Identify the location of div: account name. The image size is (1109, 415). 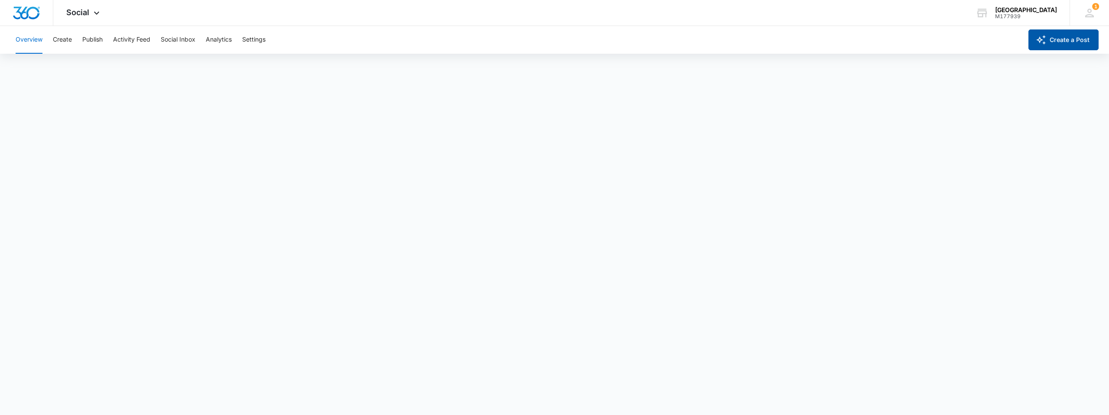
(1025, 10).